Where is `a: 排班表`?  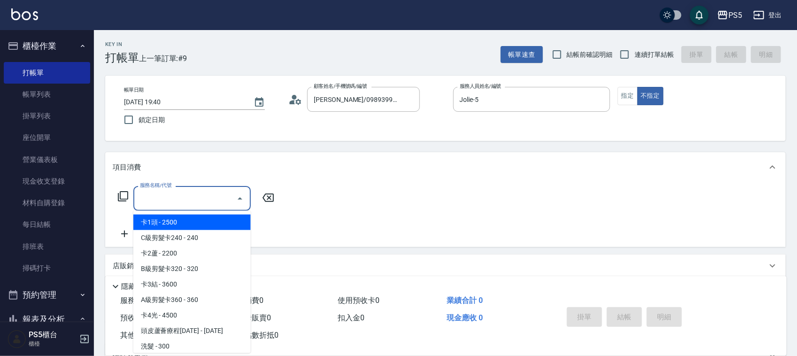
a: 排班表 is located at coordinates (47, 247).